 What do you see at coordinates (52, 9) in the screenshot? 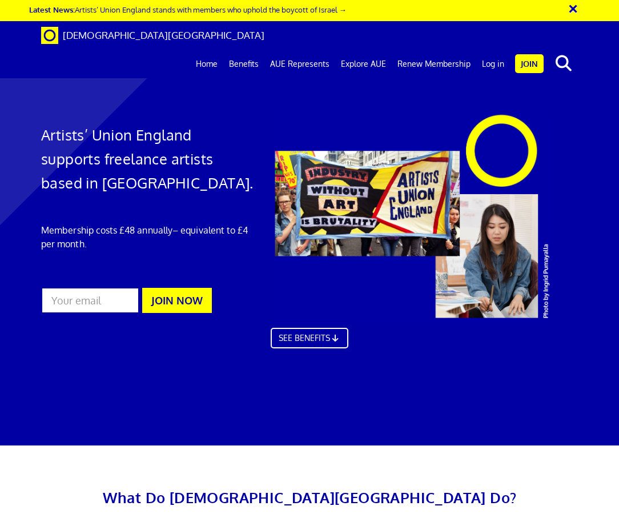
I see `strong: Latest News:` at bounding box center [52, 9].